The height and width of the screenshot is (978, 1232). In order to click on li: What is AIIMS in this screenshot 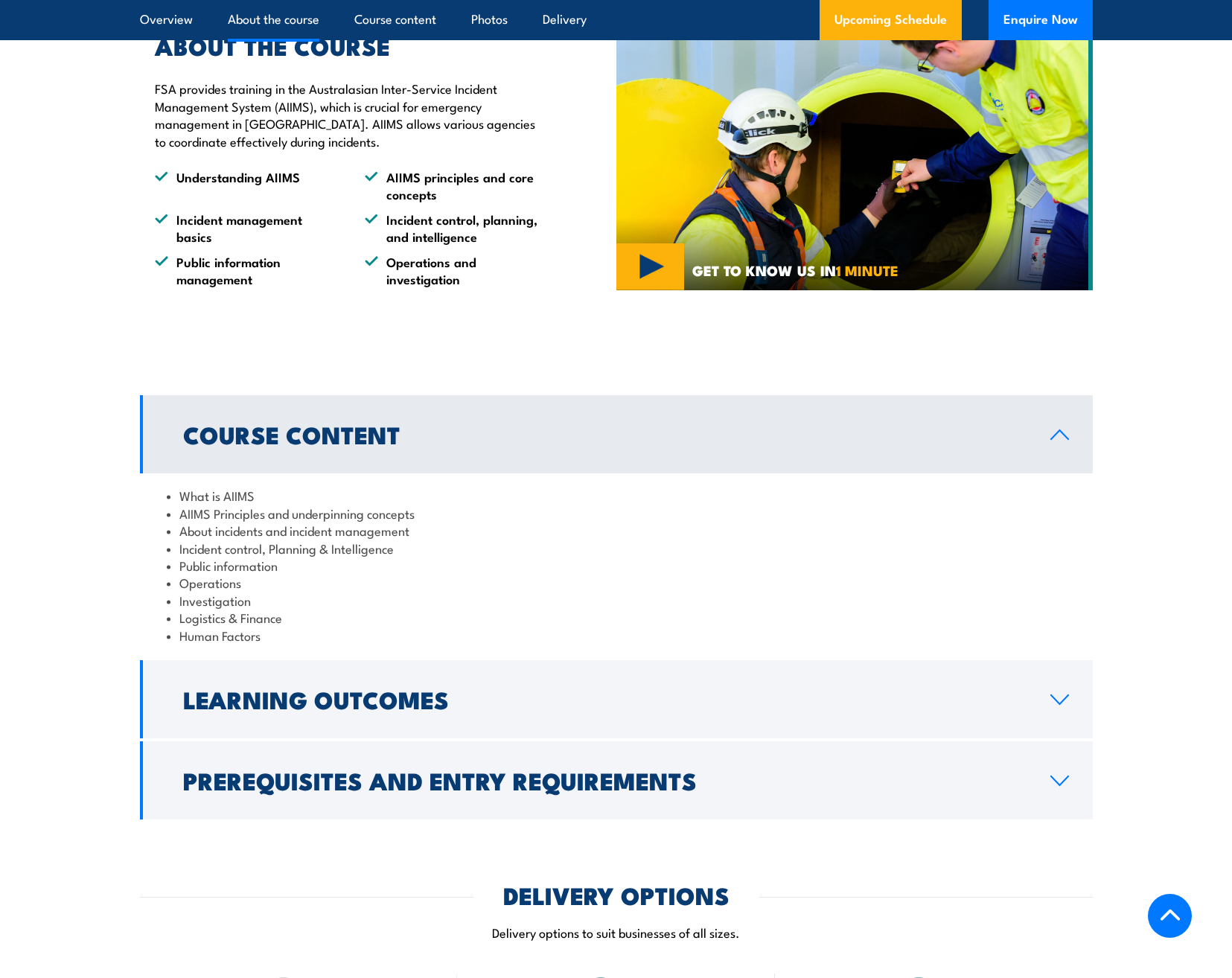, I will do `click(616, 495)`.